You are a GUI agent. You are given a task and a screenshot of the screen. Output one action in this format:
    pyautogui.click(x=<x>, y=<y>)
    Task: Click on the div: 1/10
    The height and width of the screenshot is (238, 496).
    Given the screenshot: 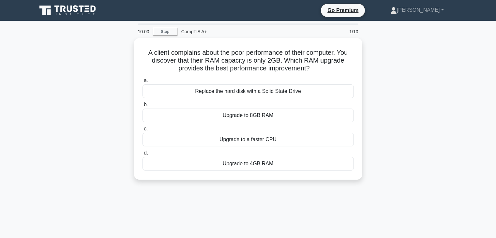 What is the action you would take?
    pyautogui.click(x=343, y=32)
    